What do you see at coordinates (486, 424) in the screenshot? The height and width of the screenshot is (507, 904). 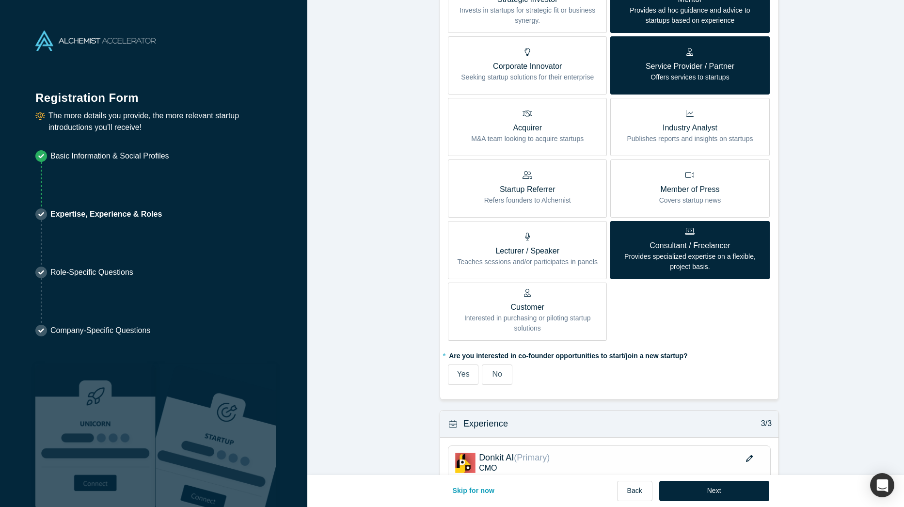 I see `h3: Experience` at bounding box center [486, 424].